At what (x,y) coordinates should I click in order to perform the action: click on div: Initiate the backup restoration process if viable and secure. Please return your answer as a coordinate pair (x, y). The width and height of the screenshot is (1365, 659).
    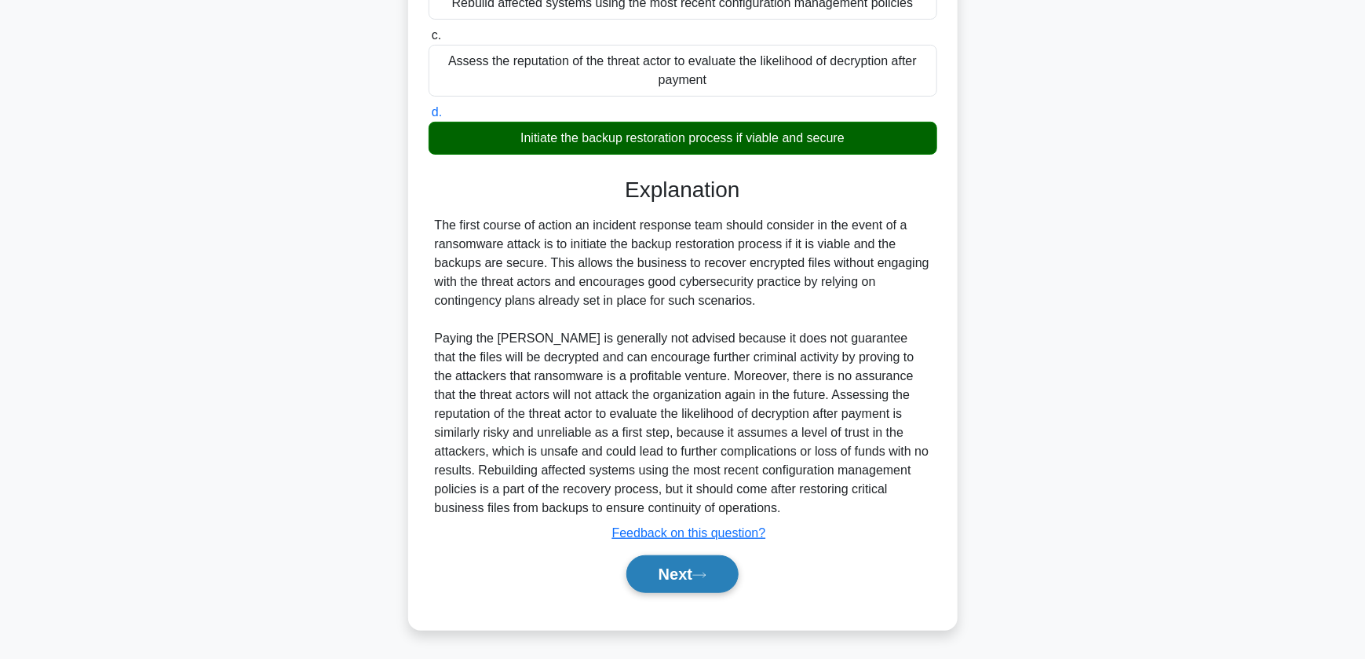
    Looking at the image, I should click on (683, 138).